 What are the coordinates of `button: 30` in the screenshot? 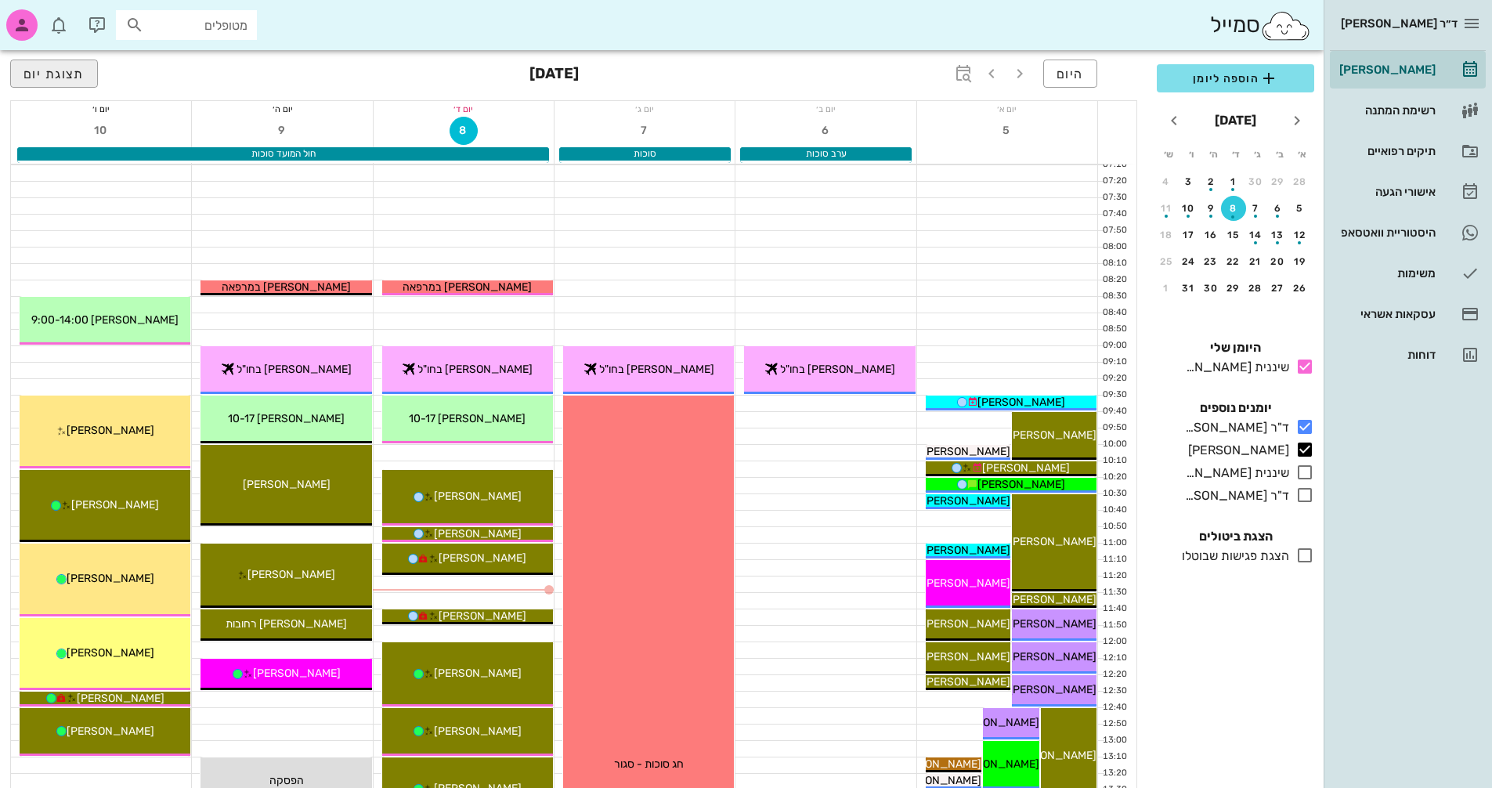 It's located at (1256, 182).